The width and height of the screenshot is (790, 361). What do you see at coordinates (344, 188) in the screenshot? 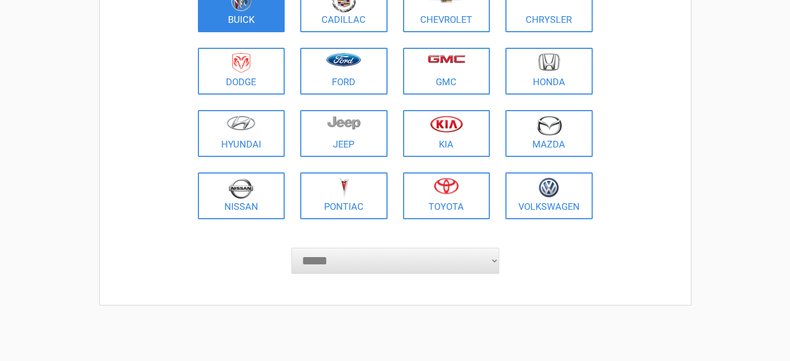
I see `img: pontiac` at bounding box center [344, 188].